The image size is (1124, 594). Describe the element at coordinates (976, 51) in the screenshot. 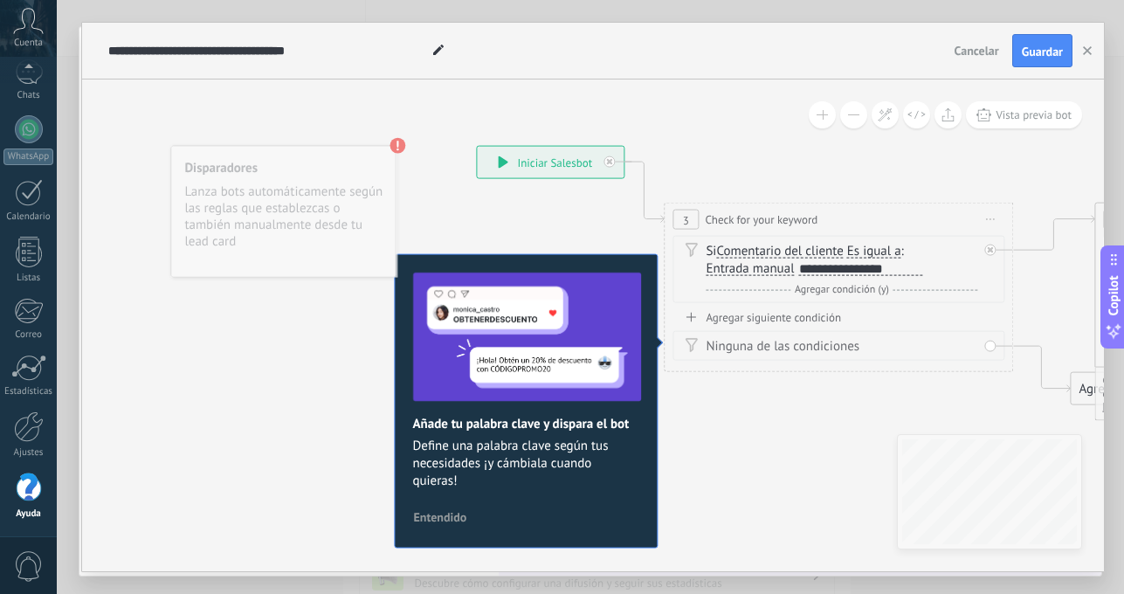

I see `button: Cancelar` at that location.